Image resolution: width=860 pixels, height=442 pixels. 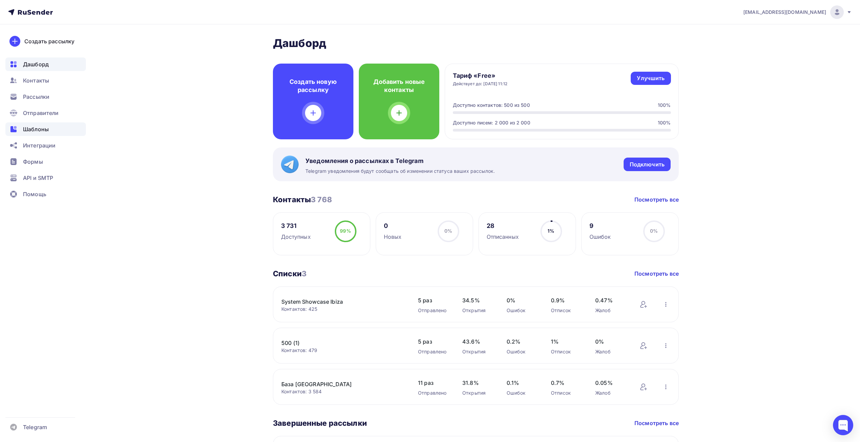 I want to click on span: Дашборд, so click(x=36, y=64).